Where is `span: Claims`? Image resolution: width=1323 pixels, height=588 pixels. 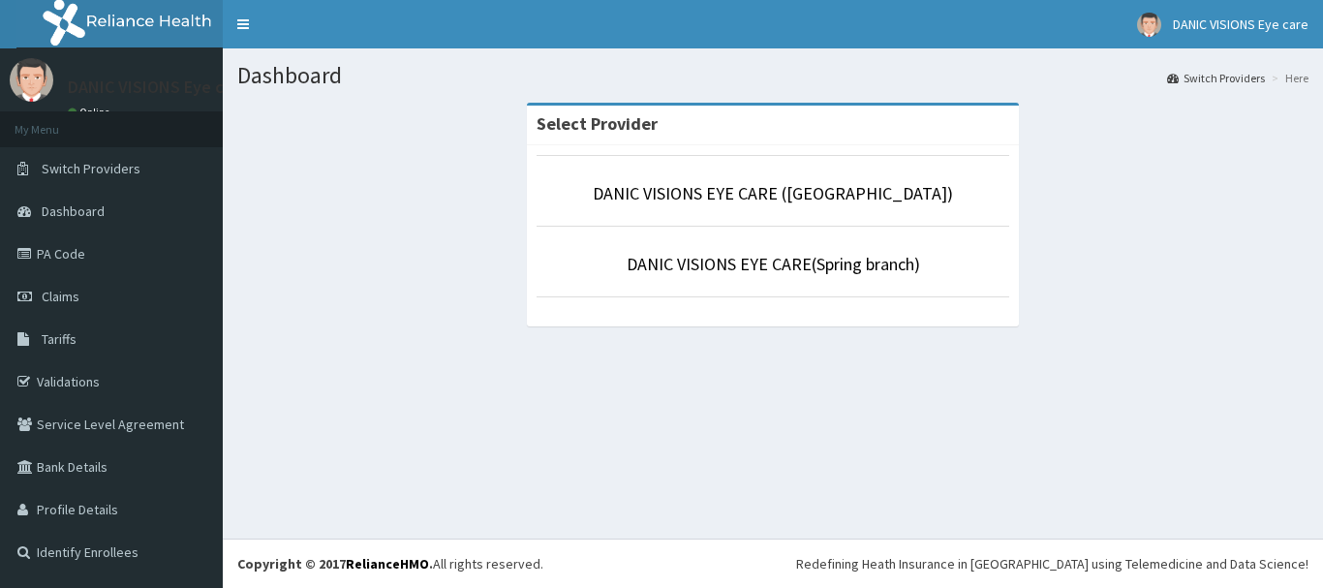
span: Claims is located at coordinates (60, 296).